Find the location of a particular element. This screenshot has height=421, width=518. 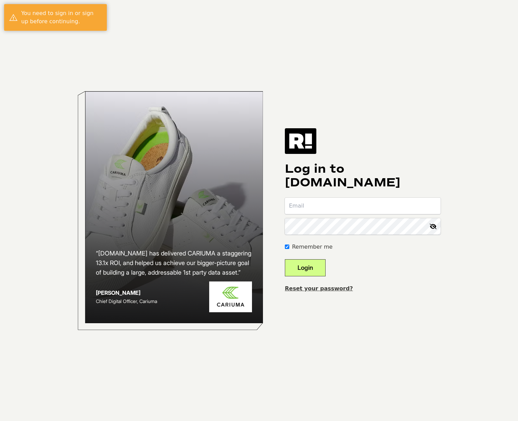

label: Remember me is located at coordinates (312, 247).